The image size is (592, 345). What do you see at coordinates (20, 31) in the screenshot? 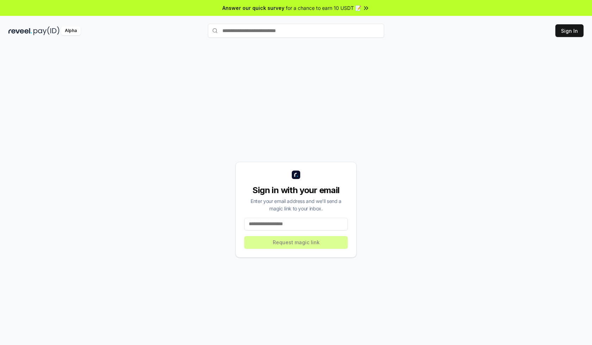
I see `img: reveel_dark` at bounding box center [20, 31].